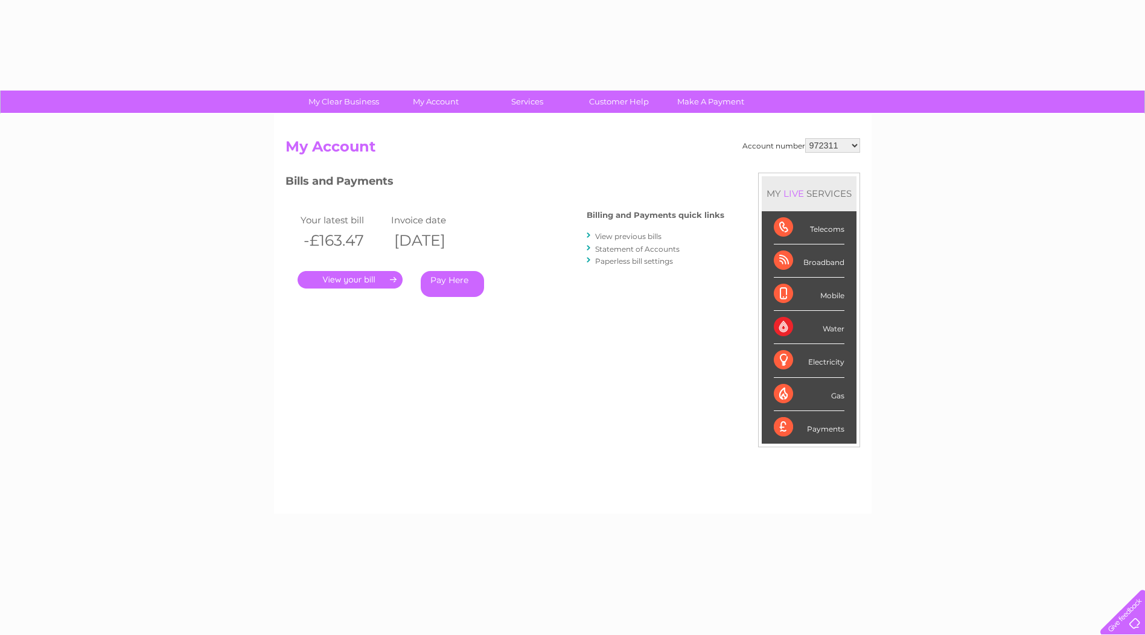 This screenshot has height=635, width=1145. Describe the element at coordinates (452, 284) in the screenshot. I see `a: Pay Here` at that location.